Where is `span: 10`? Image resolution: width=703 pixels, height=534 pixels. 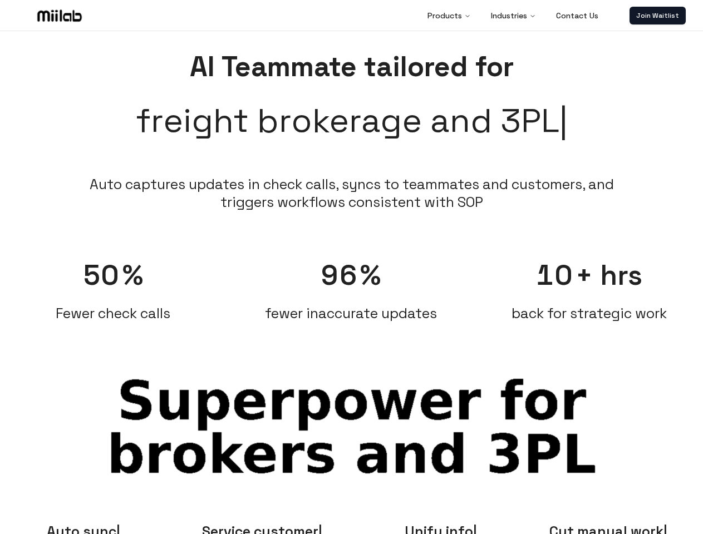
span: 10 is located at coordinates (554, 276).